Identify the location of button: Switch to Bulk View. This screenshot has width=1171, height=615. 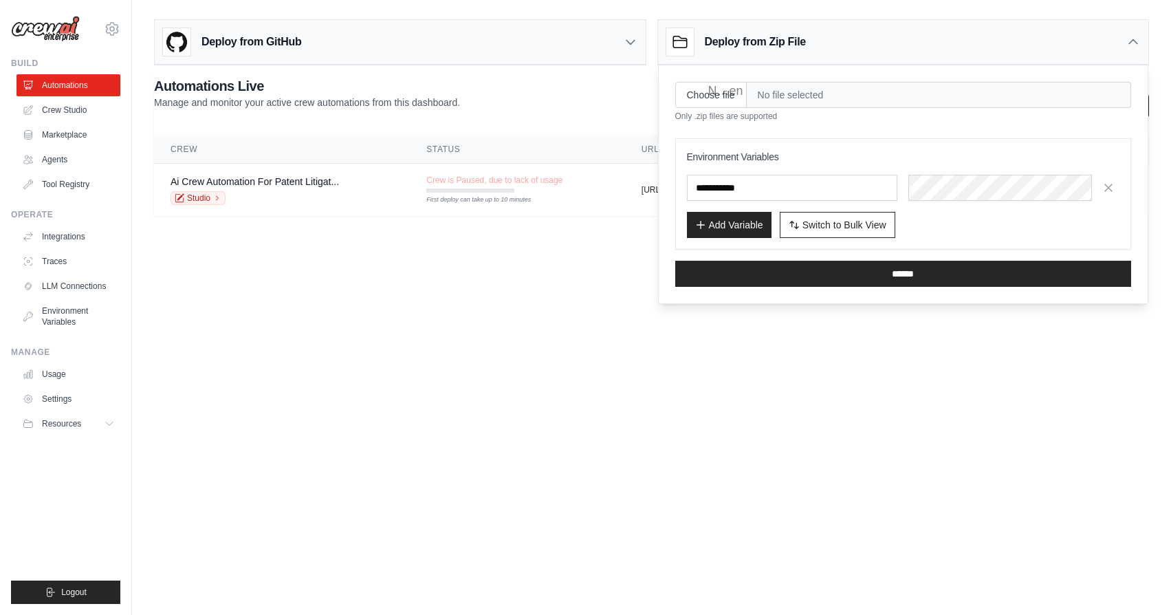
(837, 225).